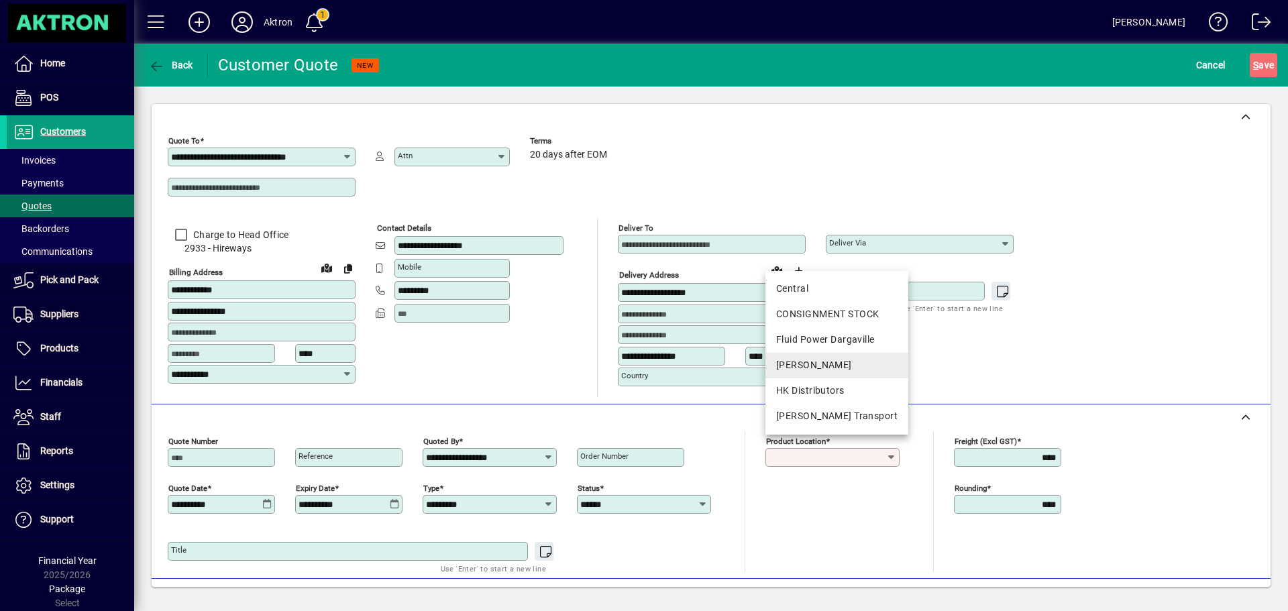 The image size is (1288, 611). What do you see at coordinates (405, 156) in the screenshot?
I see `mat-label: Attn` at bounding box center [405, 156].